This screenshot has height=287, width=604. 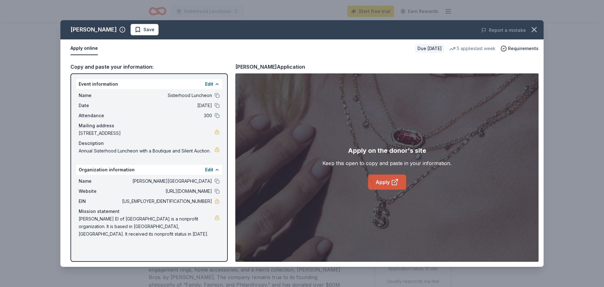 I want to click on span: Attendance, so click(x=100, y=116).